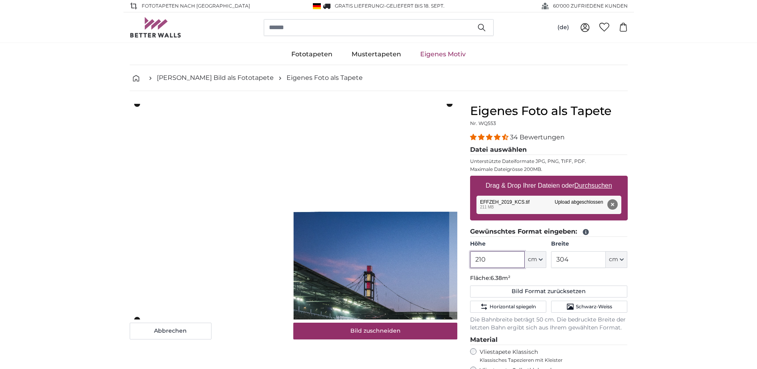  Describe the element at coordinates (483, 123) in the screenshot. I see `span: Nr. WQ553` at that location.